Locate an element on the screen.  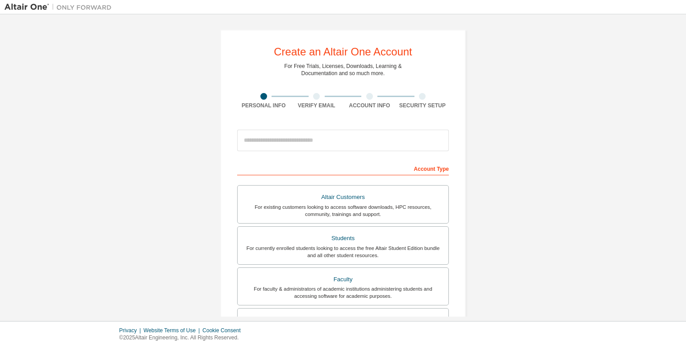
div: Altair Customers is located at coordinates (343, 197).